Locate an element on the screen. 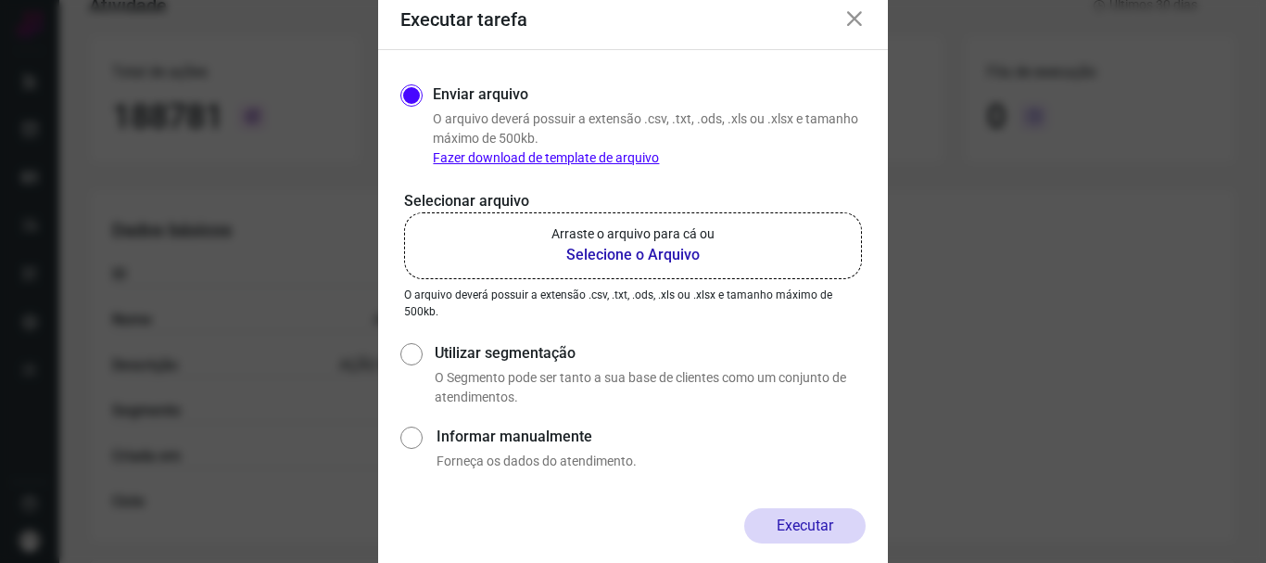 The image size is (1266, 563). label: Enviar arquivo is located at coordinates (480, 95).